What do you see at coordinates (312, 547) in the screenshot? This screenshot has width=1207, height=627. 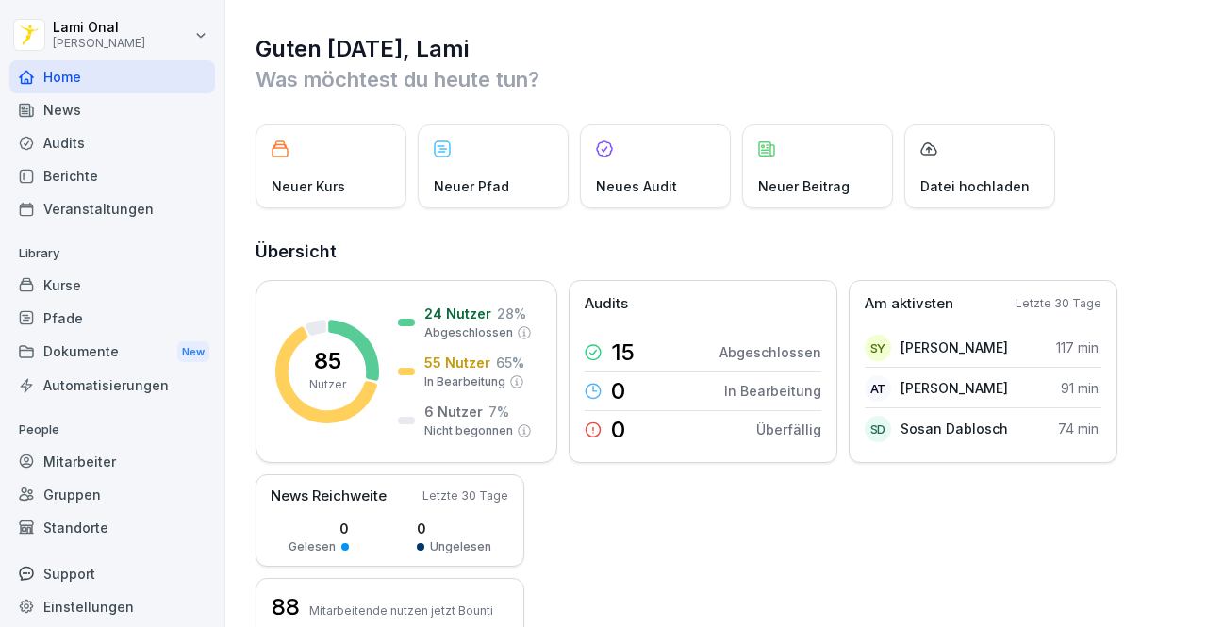 I see `p: Gelesen` at bounding box center [312, 547].